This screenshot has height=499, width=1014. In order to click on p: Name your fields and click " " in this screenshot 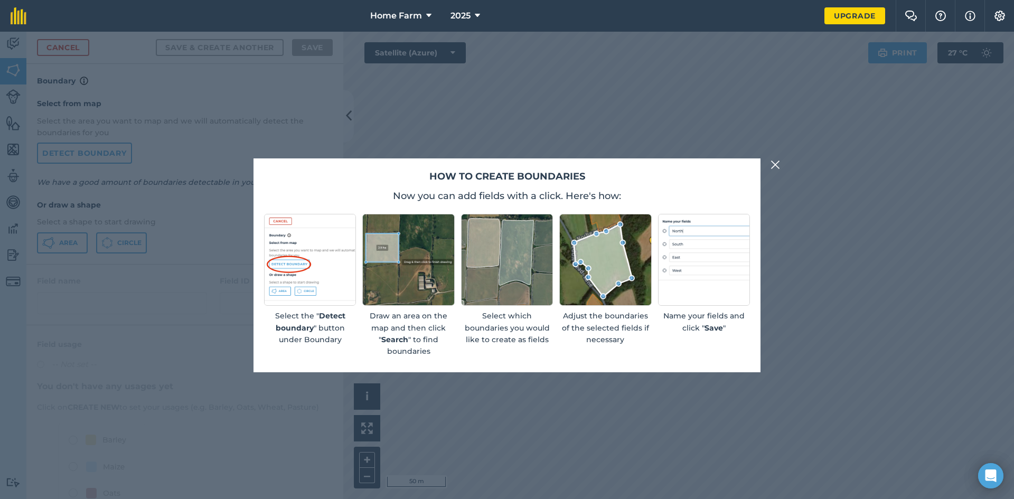, I will do `click(704, 322)`.